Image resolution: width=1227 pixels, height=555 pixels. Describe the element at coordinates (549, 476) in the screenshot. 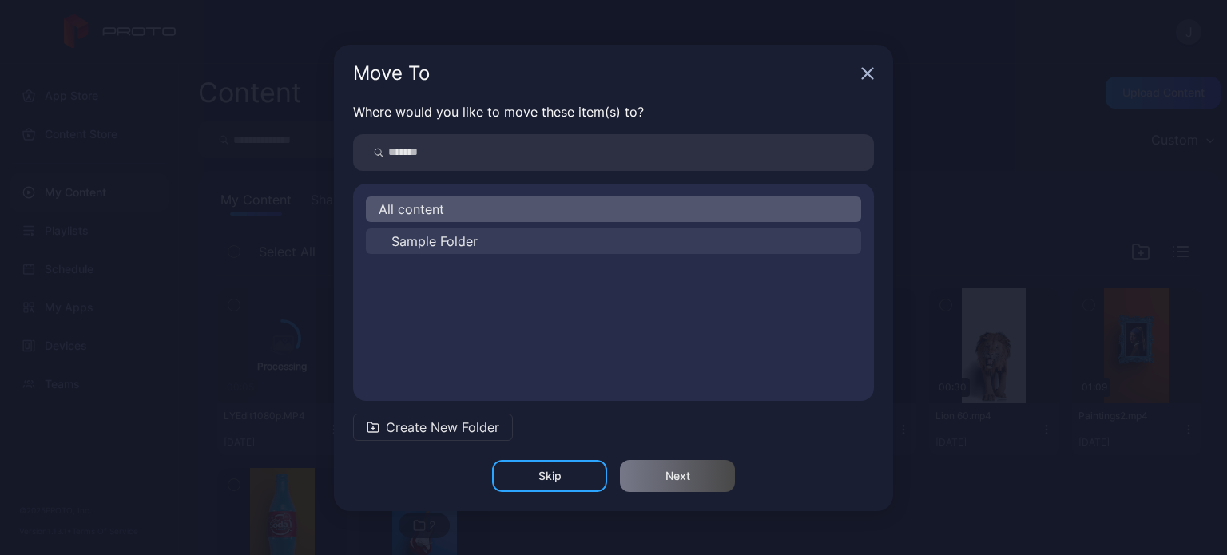

I see `div: Skip` at that location.